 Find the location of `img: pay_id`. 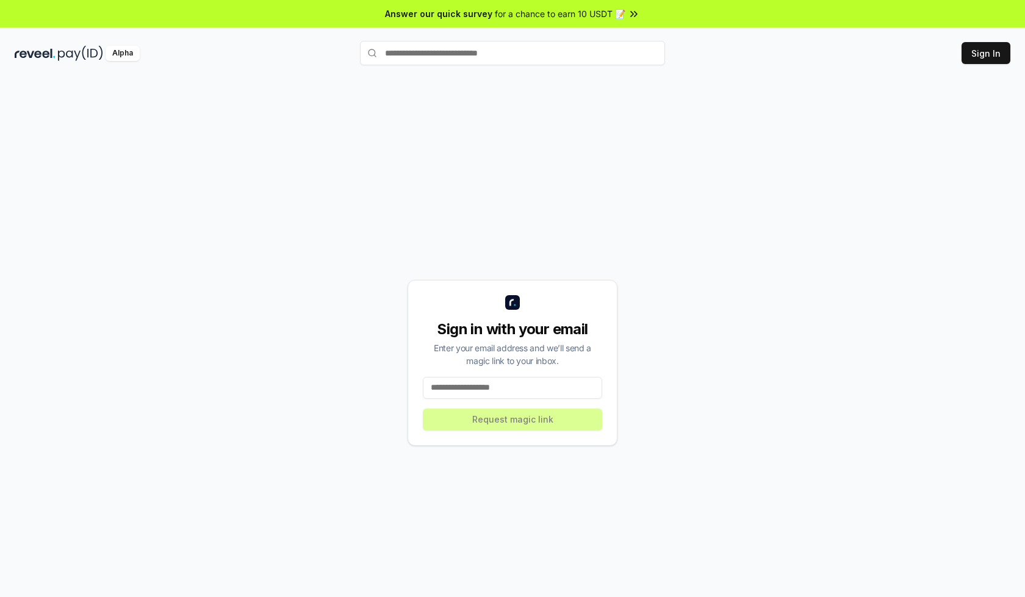

img: pay_id is located at coordinates (81, 53).